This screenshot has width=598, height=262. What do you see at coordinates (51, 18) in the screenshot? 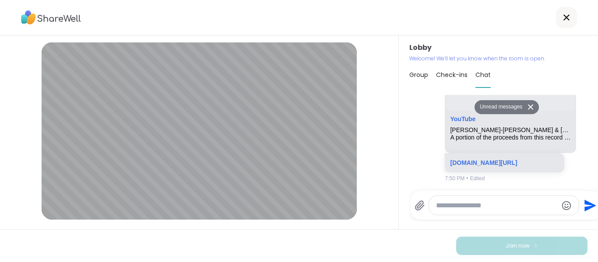
I see `img: ShareWell Logo` at bounding box center [51, 18].